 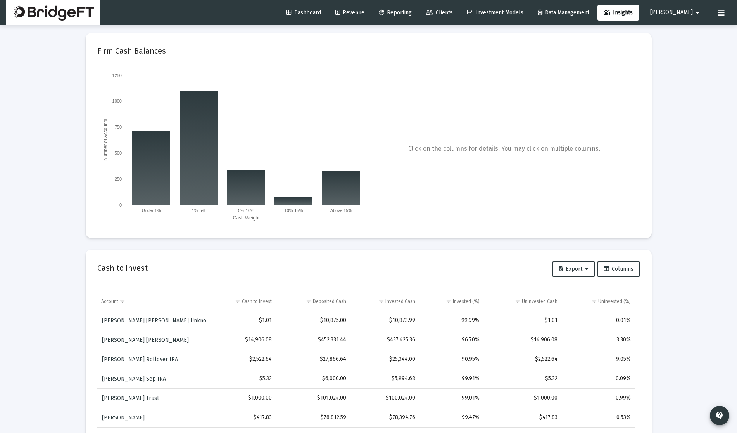 I want to click on div: 0.99%, so click(x=598, y=398).